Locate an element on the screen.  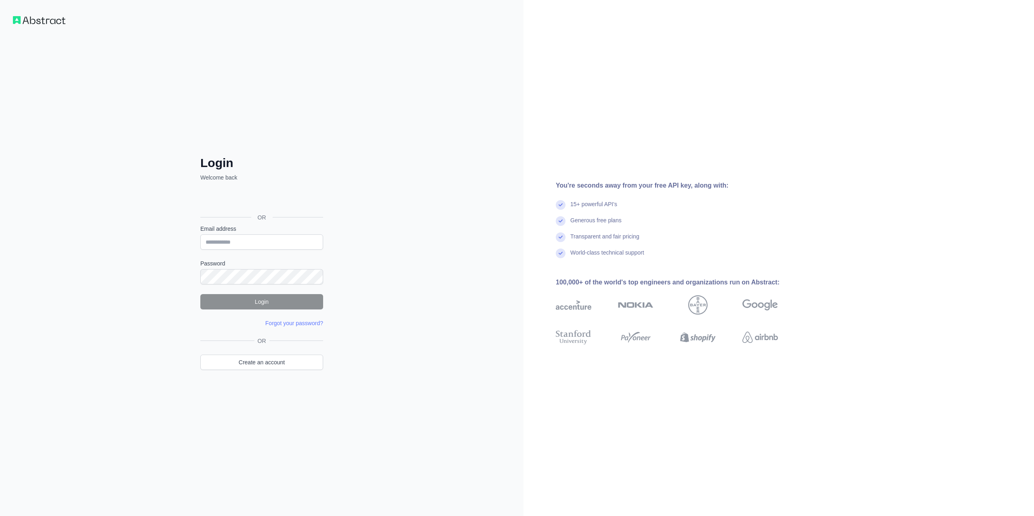
img: shopify is located at coordinates (698, 338).